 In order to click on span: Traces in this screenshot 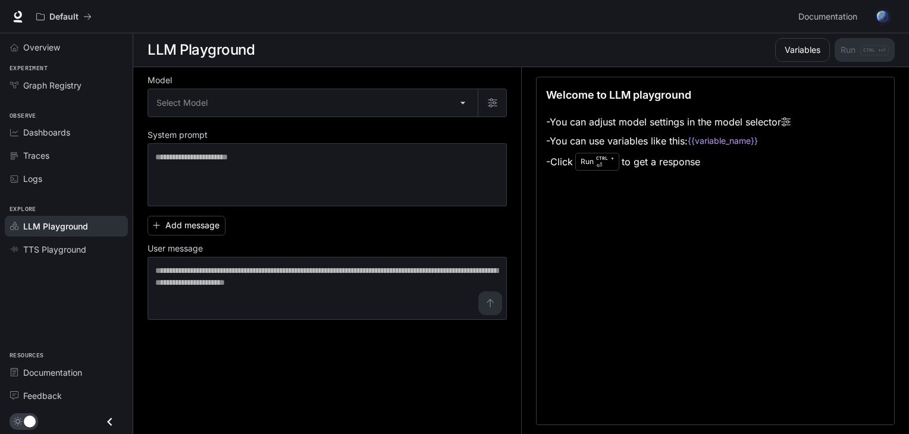, I will do `click(36, 155)`.